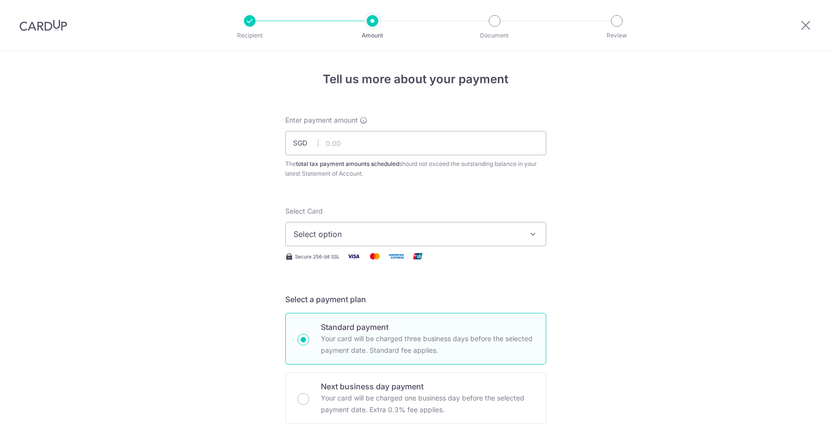 Image resolution: width=831 pixels, height=437 pixels. What do you see at coordinates (317, 257) in the screenshot?
I see `span: Secure 256-bit SSL` at bounding box center [317, 257].